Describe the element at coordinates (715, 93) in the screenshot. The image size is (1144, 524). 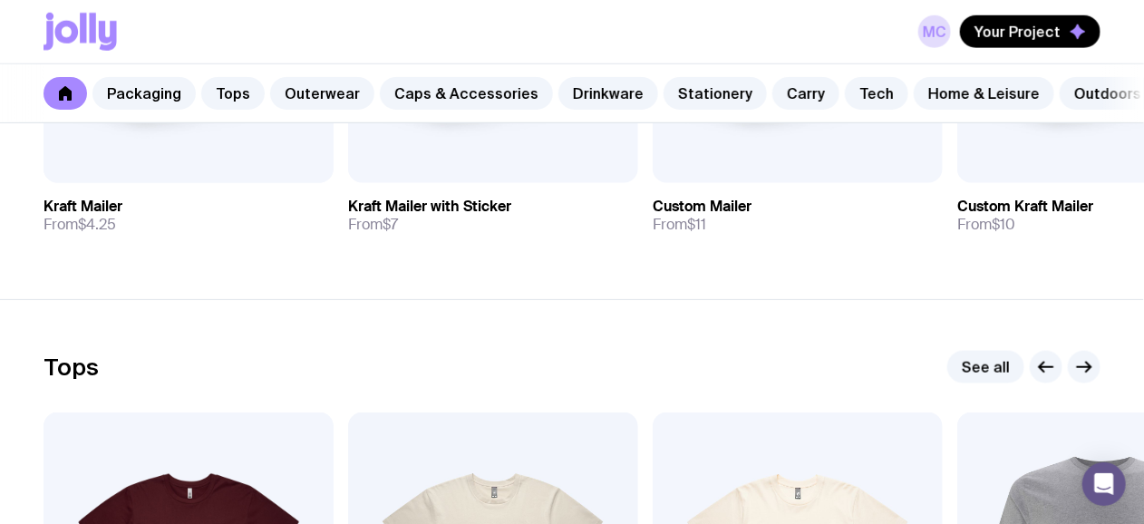
I see `a: Stationery` at that location.